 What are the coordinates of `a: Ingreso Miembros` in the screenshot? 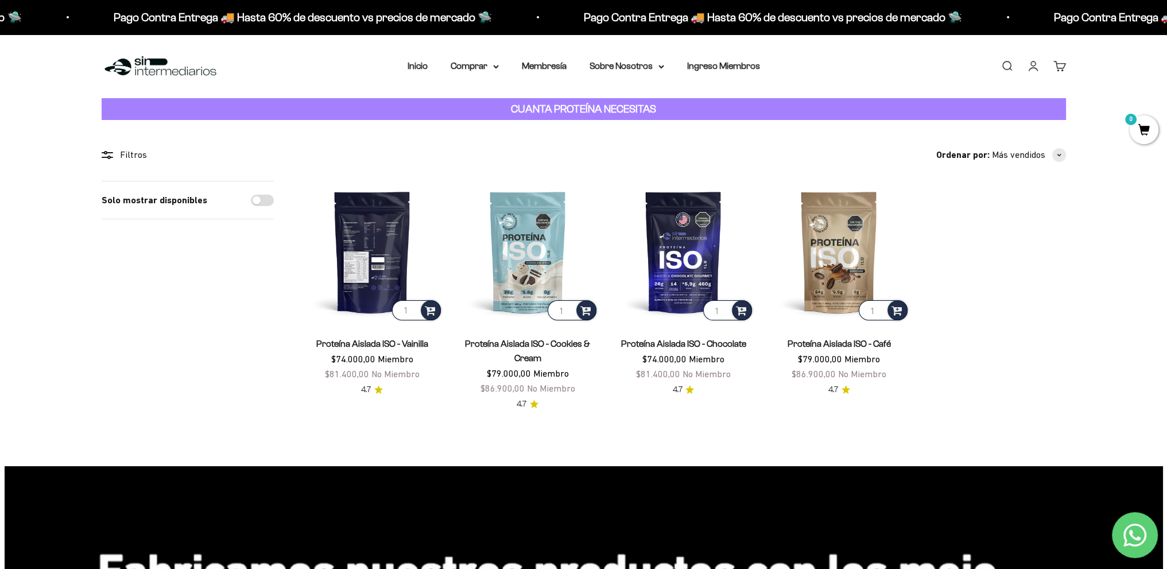 It's located at (723, 65).